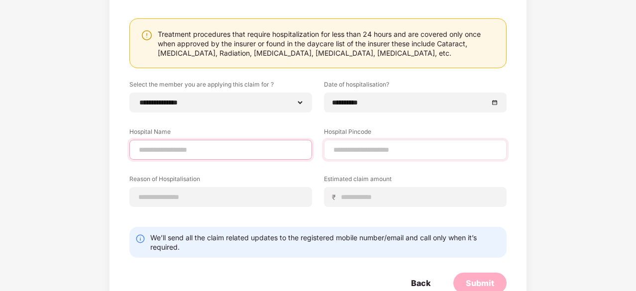 This screenshot has height=291, width=636. Describe the element at coordinates (480, 283) in the screenshot. I see `div: Submit` at that location.